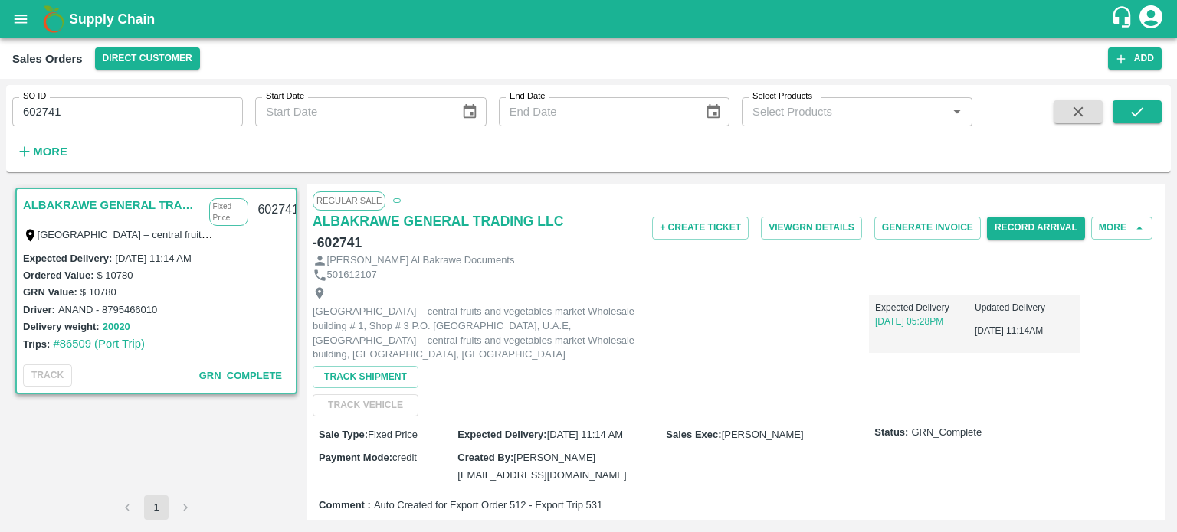 Image resolution: width=1177 pixels, height=532 pixels. I want to click on button: Add, so click(1135, 58).